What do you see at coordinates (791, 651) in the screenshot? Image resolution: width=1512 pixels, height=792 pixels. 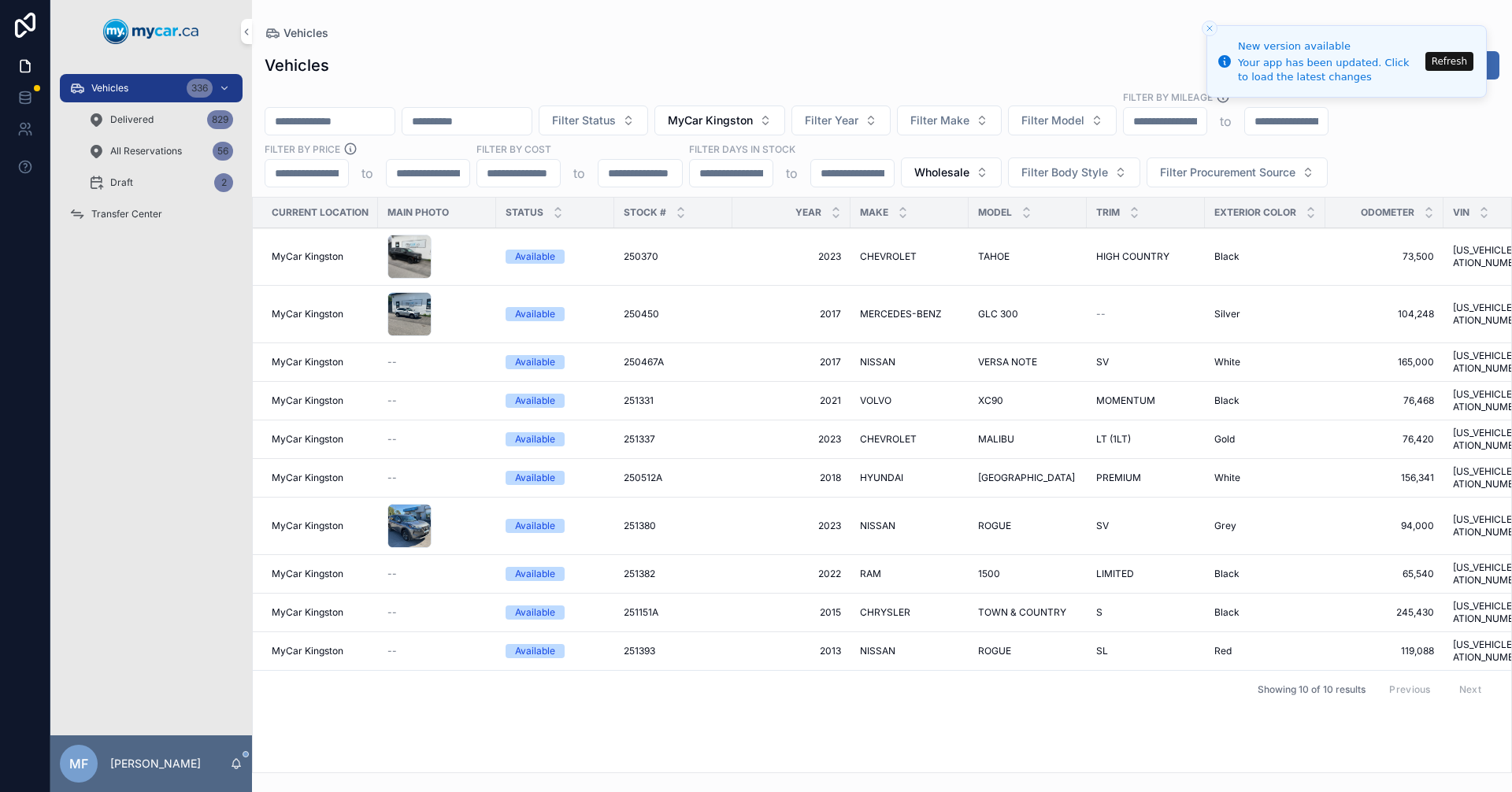 I see `span: 2013` at bounding box center [791, 651].